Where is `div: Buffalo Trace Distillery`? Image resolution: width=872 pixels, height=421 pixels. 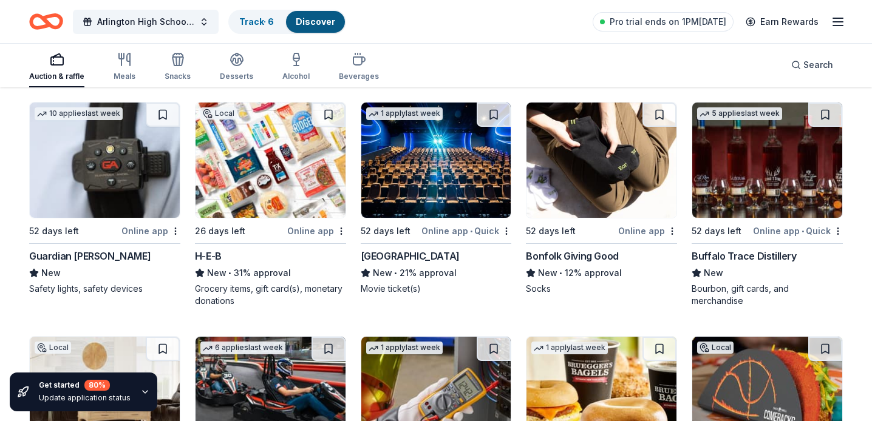 div: Buffalo Trace Distillery is located at coordinates (743, 256).